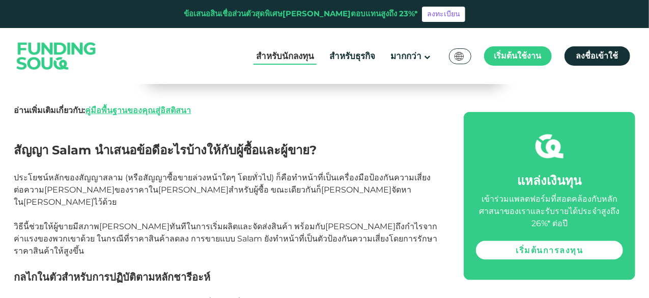 This screenshot has width=649, height=298. I want to click on a: สำหรับนักลงทุน, so click(285, 56).